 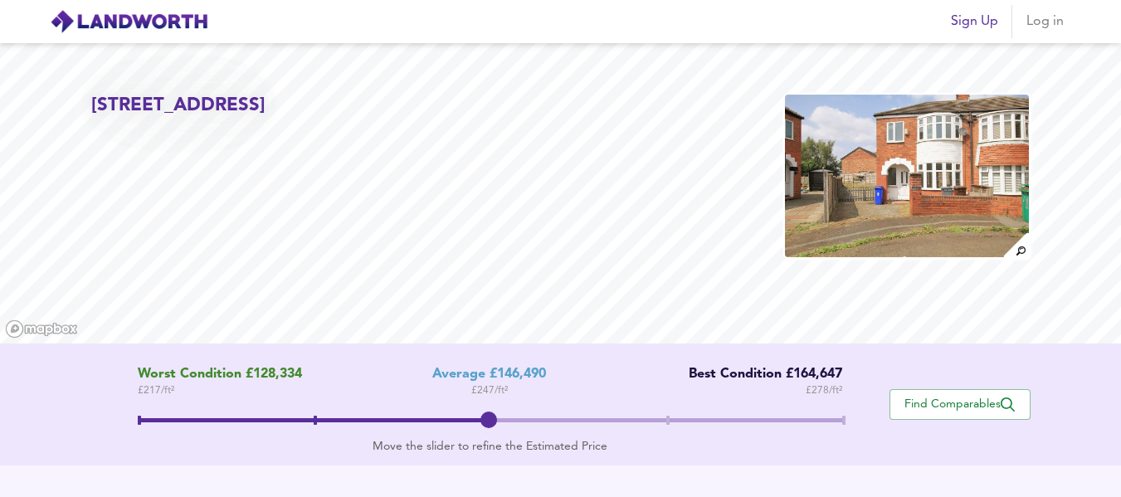 What do you see at coordinates (41, 329) in the screenshot?
I see `a: Mapbox homepage` at bounding box center [41, 329].